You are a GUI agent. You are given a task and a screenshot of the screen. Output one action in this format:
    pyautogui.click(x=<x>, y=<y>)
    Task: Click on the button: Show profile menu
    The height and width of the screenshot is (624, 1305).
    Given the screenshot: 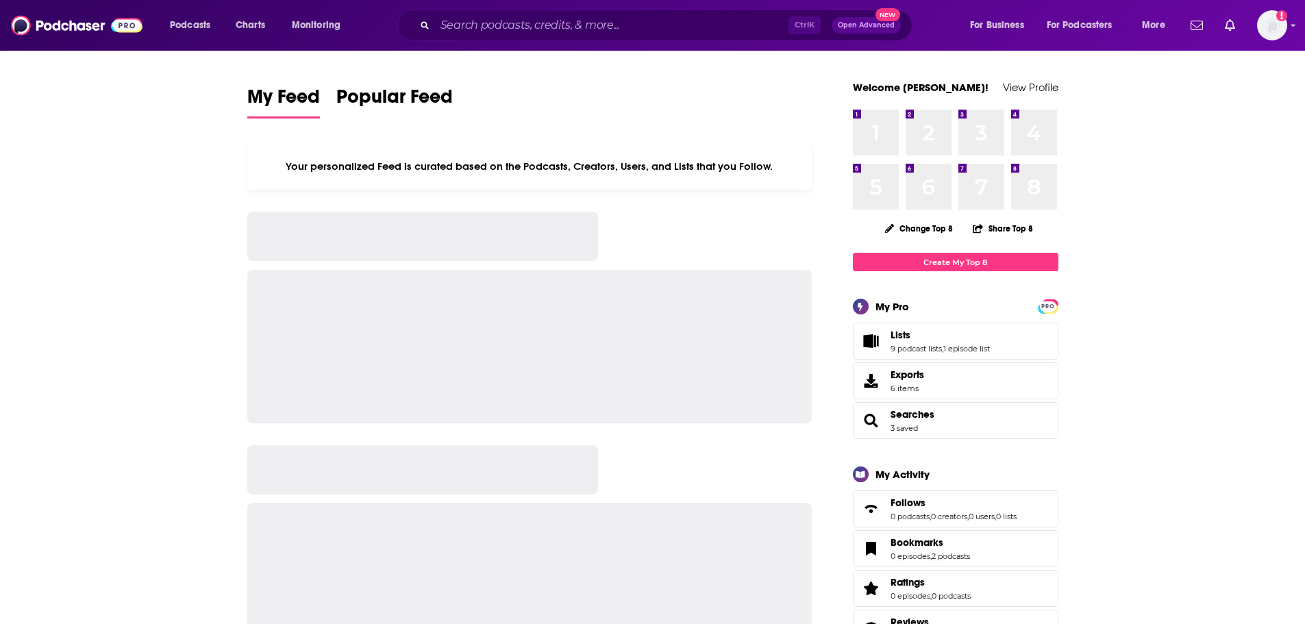 What is the action you would take?
    pyautogui.click(x=1272, y=25)
    